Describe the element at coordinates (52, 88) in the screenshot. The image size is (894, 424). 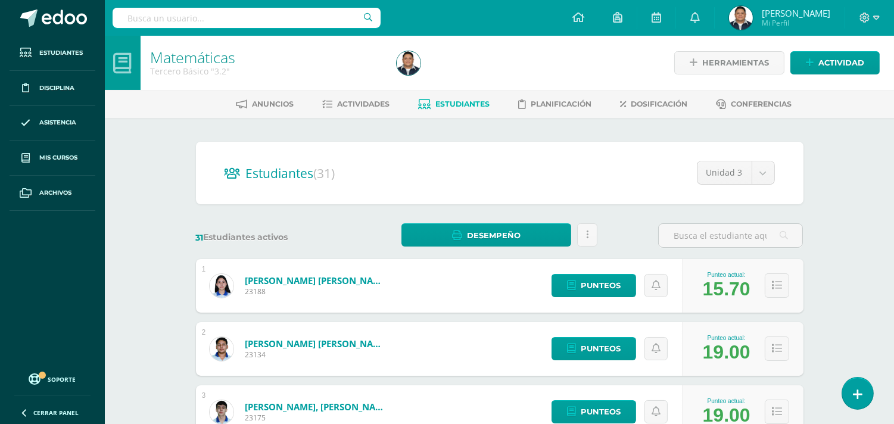
I see `a: Disciplina` at that location.